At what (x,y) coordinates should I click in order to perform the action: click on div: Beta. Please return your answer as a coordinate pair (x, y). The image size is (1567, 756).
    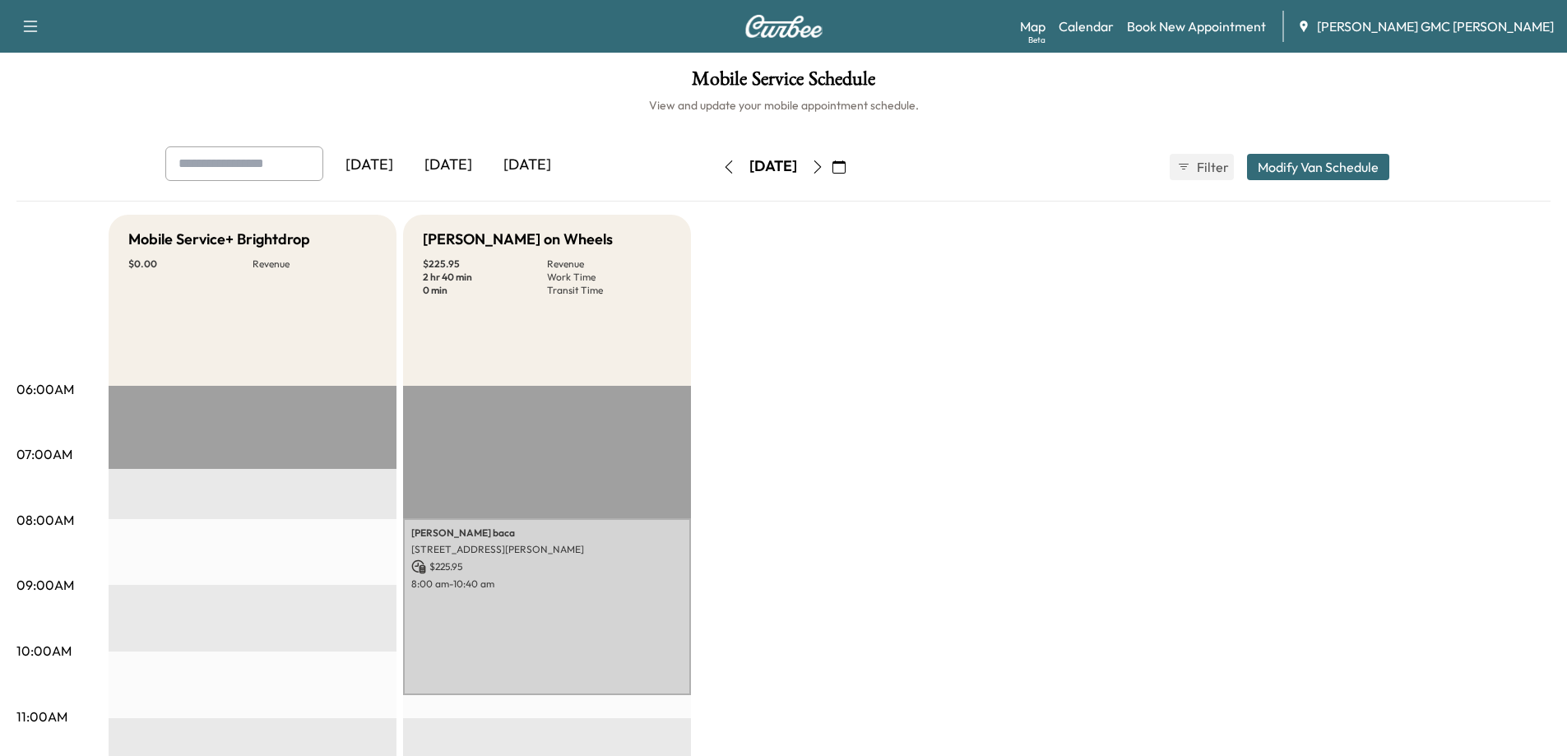
    Looking at the image, I should click on (1036, 39).